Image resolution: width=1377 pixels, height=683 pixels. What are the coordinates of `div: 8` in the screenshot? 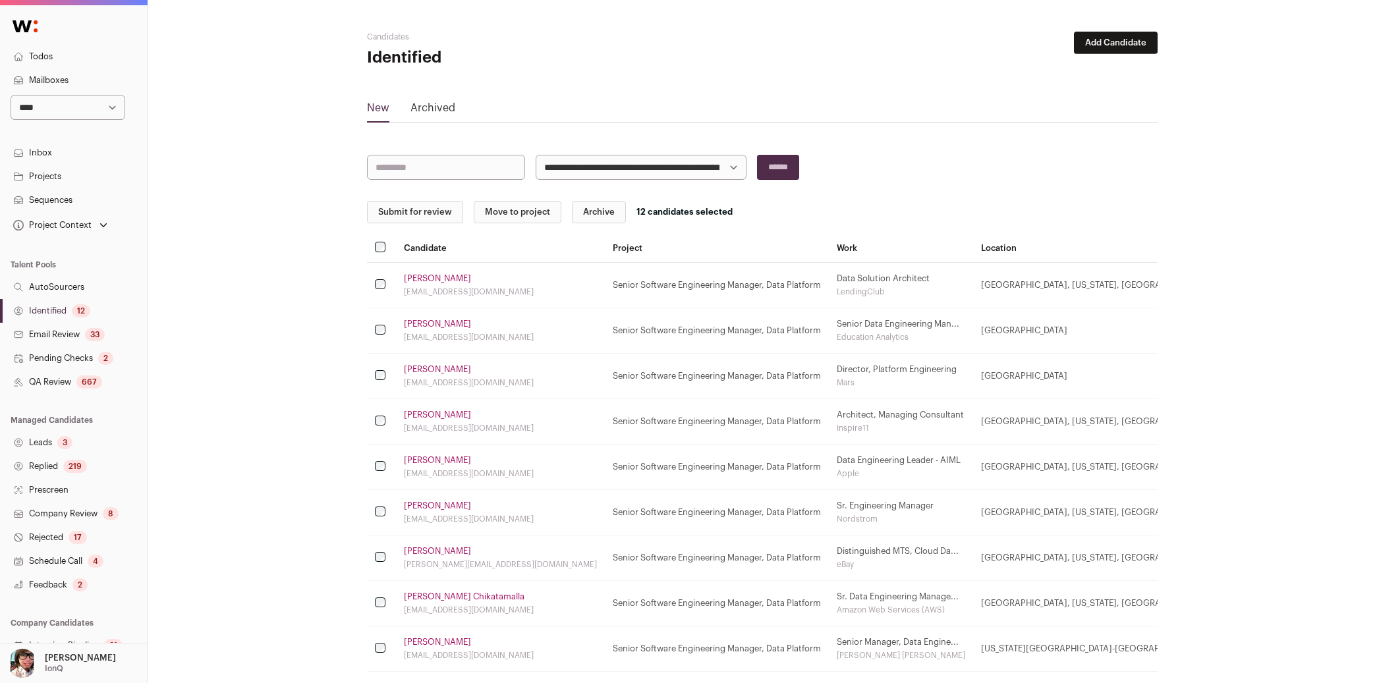 It's located at (111, 514).